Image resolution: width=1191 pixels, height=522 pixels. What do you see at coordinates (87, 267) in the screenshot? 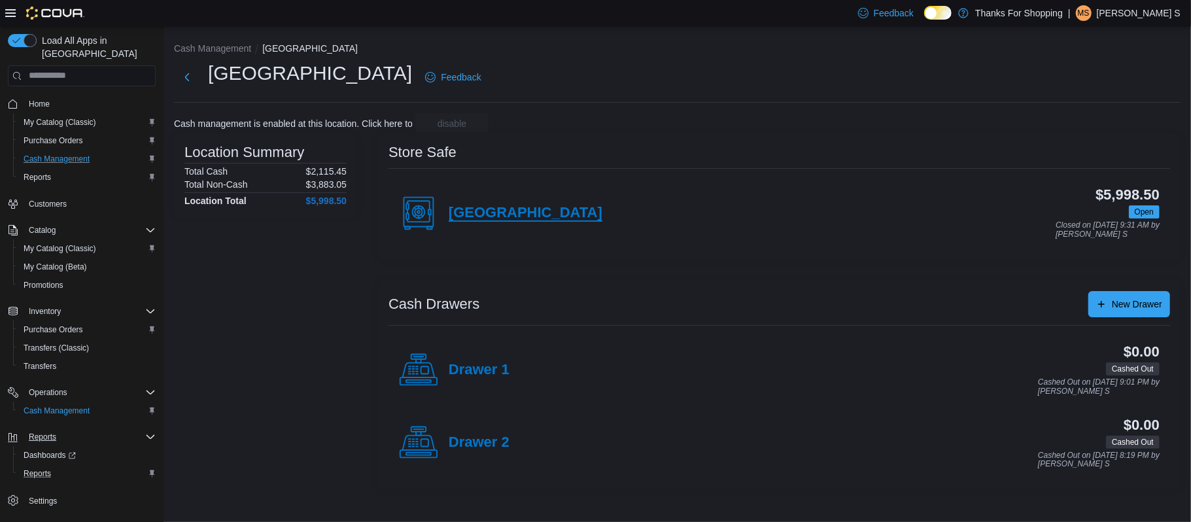
I see `button: My Catalog (Beta)` at bounding box center [87, 267].